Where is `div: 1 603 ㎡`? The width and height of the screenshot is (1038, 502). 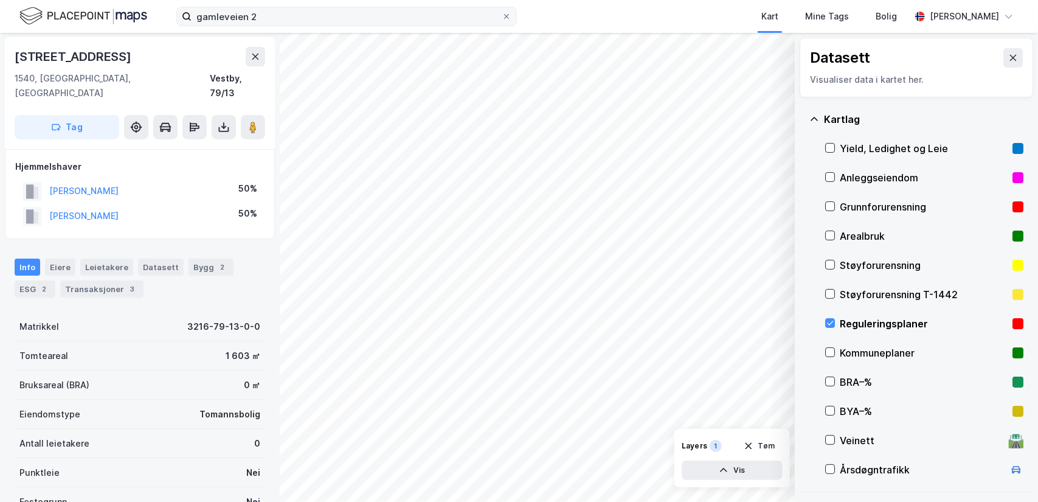 div: 1 603 ㎡ is located at coordinates (243, 356).